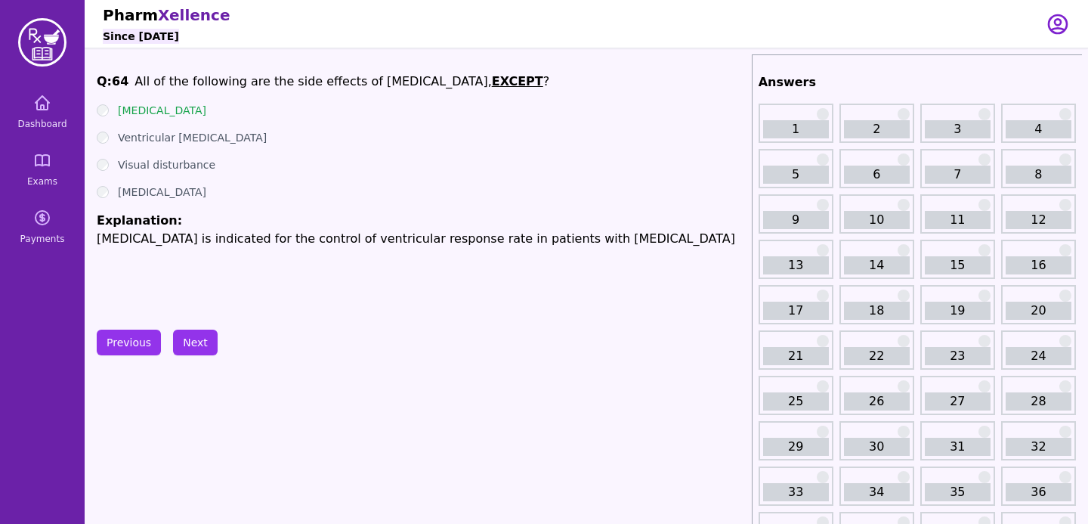  I want to click on button: Next, so click(195, 342).